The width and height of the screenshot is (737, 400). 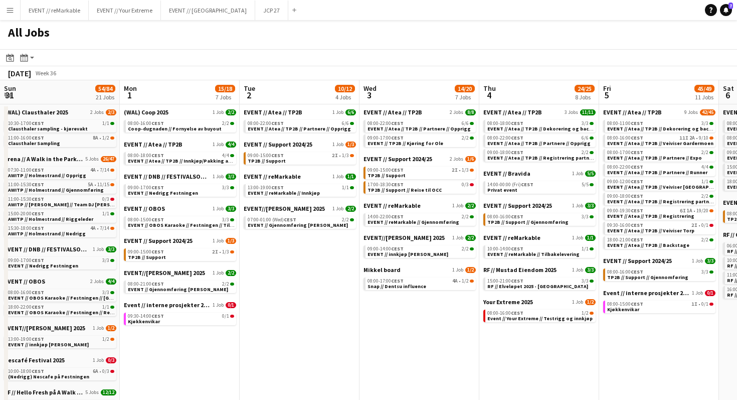 What do you see at coordinates (300, 124) in the screenshot?
I see `div: EVENT // Atea // TP2B1 Job6/608:00-22:00CEST6/6EVENT // Atea // TP2B // Partnere // Opprigg` at bounding box center [300, 124].